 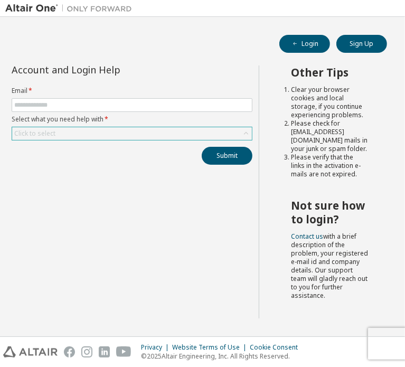 What do you see at coordinates (307, 236) in the screenshot?
I see `a: Contact us` at bounding box center [307, 236].